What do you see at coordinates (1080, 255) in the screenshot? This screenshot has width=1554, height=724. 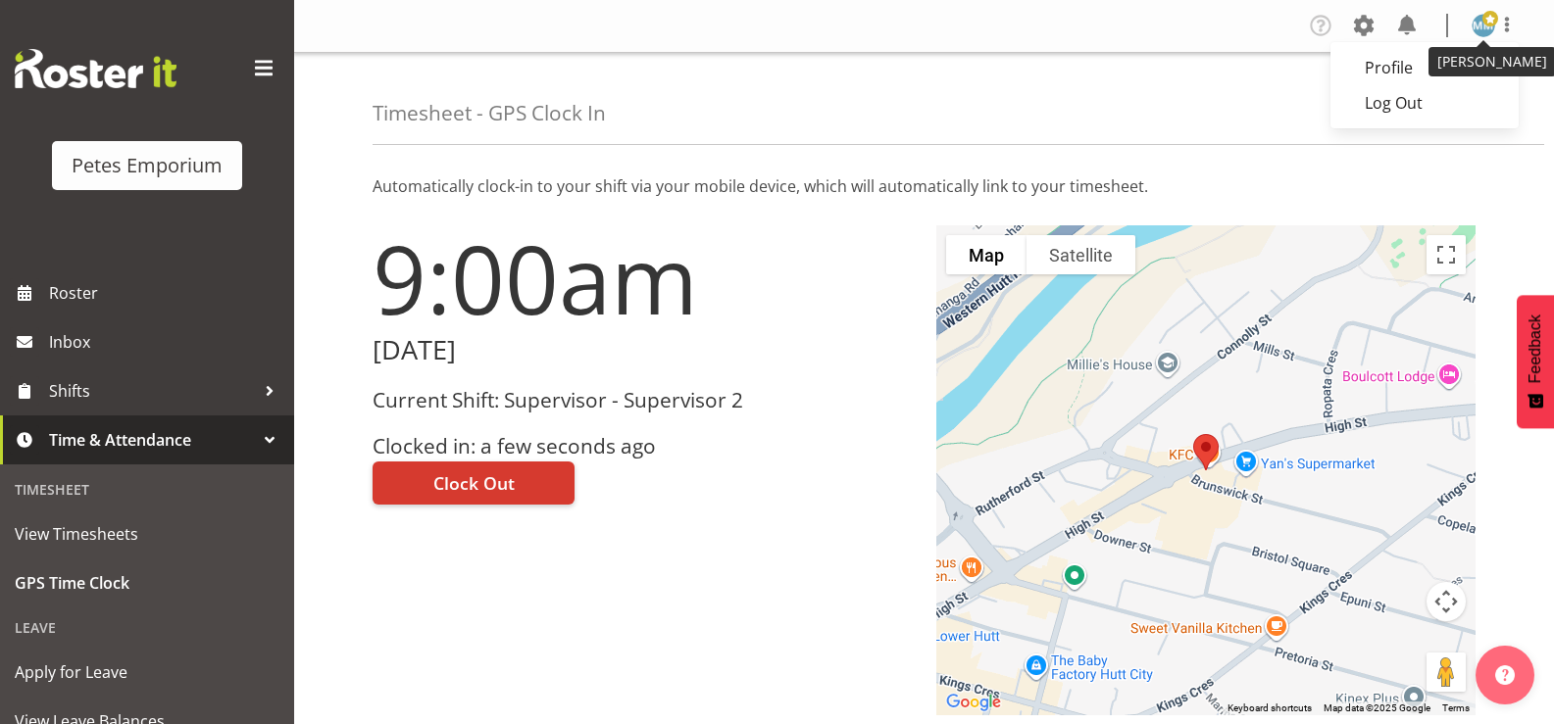 I see `button: Show satellite imagery` at bounding box center [1080, 255].